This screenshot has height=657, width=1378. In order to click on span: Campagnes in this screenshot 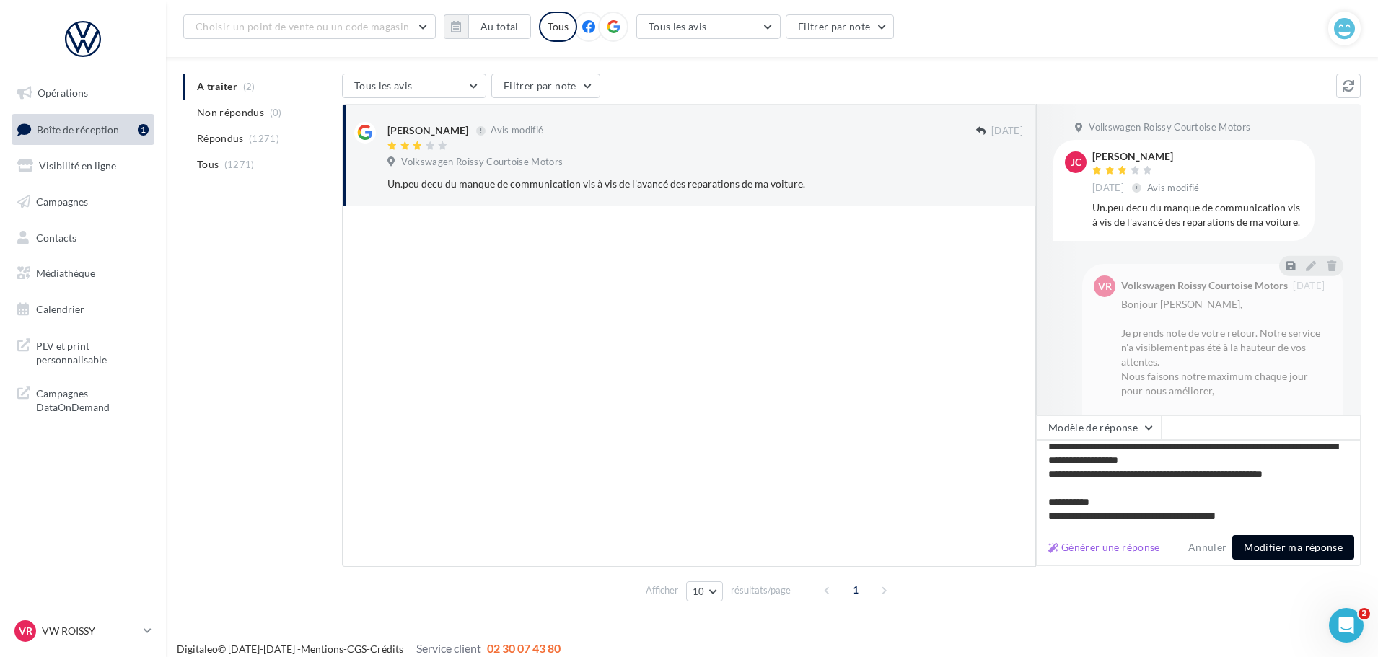, I will do `click(62, 201)`.